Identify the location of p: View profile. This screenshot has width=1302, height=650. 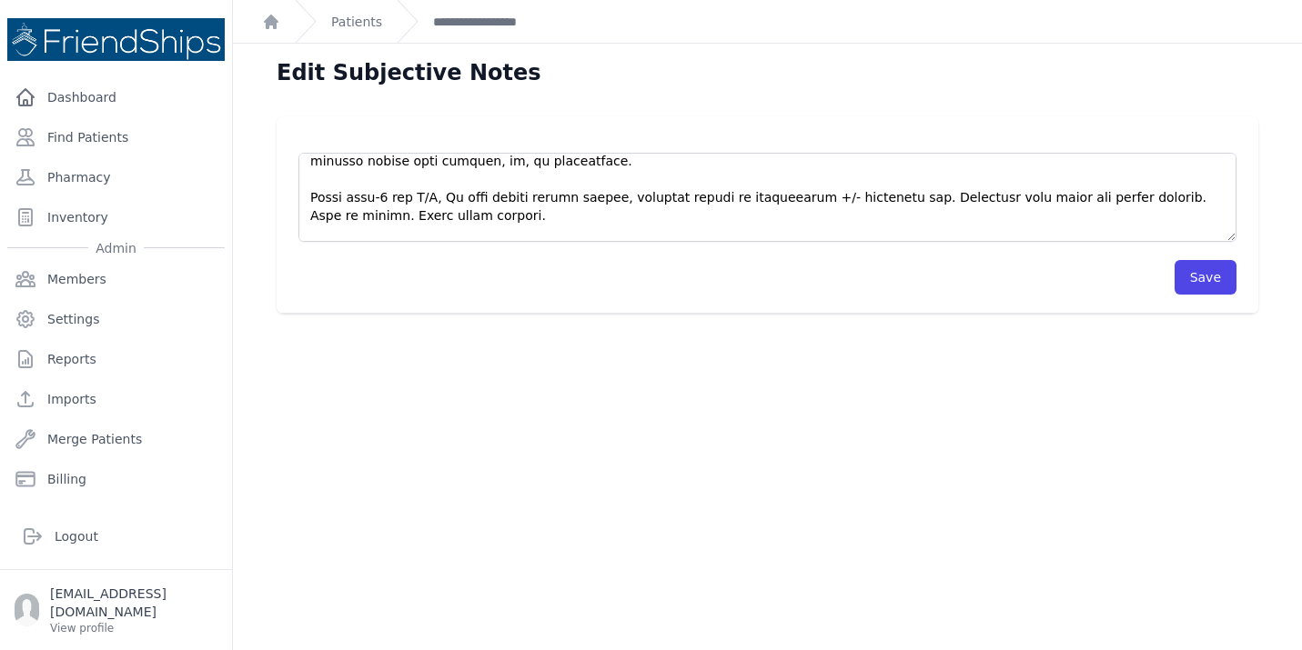
(134, 629).